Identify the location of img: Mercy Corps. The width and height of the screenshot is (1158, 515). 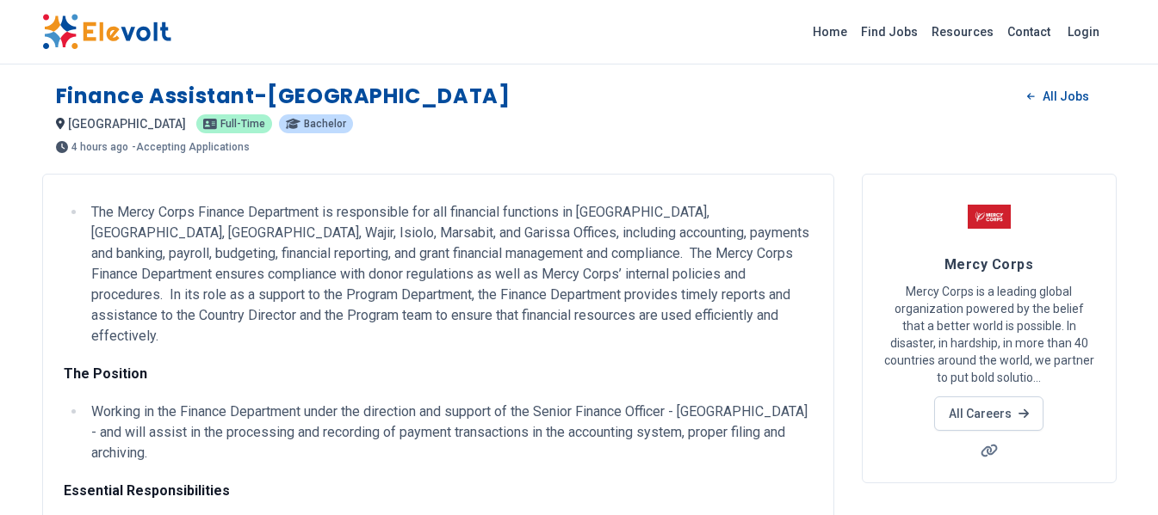
(989, 217).